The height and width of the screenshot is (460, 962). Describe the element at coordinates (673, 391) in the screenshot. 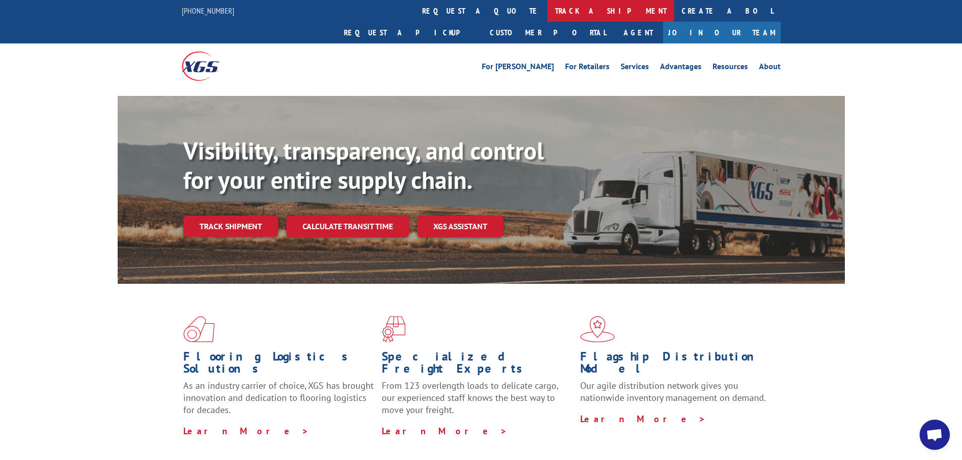

I see `span: Our agile distribution network gives you nationwide inventory management on demand.` at that location.